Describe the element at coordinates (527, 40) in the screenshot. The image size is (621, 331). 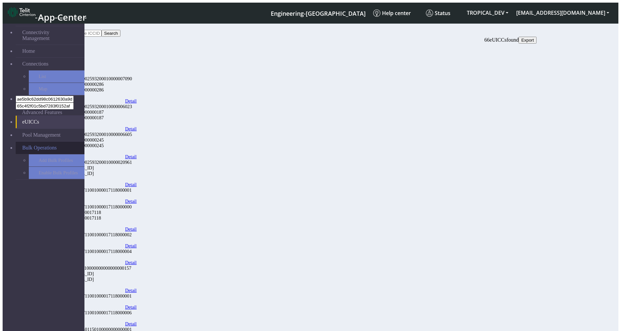
I see `span: Export` at that location.